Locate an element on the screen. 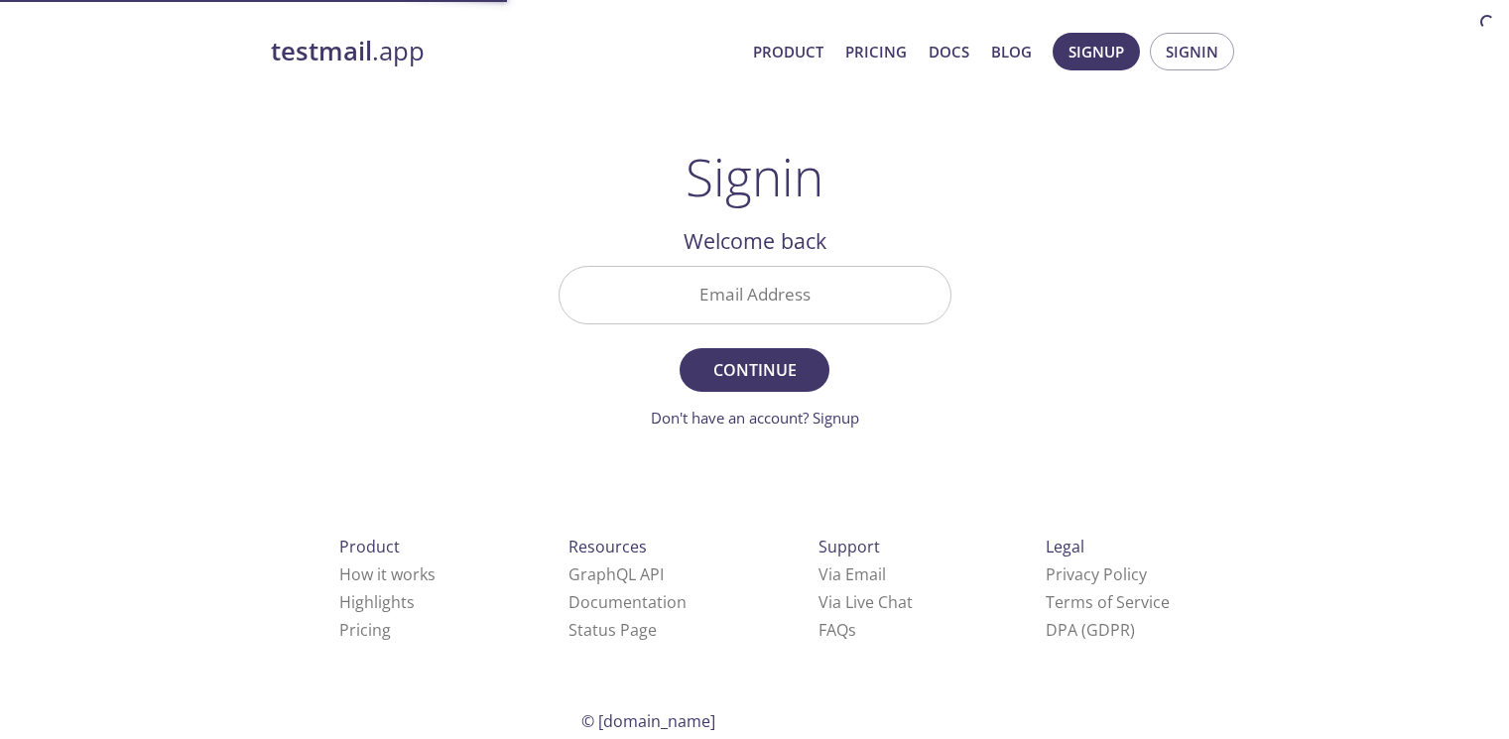 The width and height of the screenshot is (1509, 739). button: Signup is located at coordinates (1096, 52).